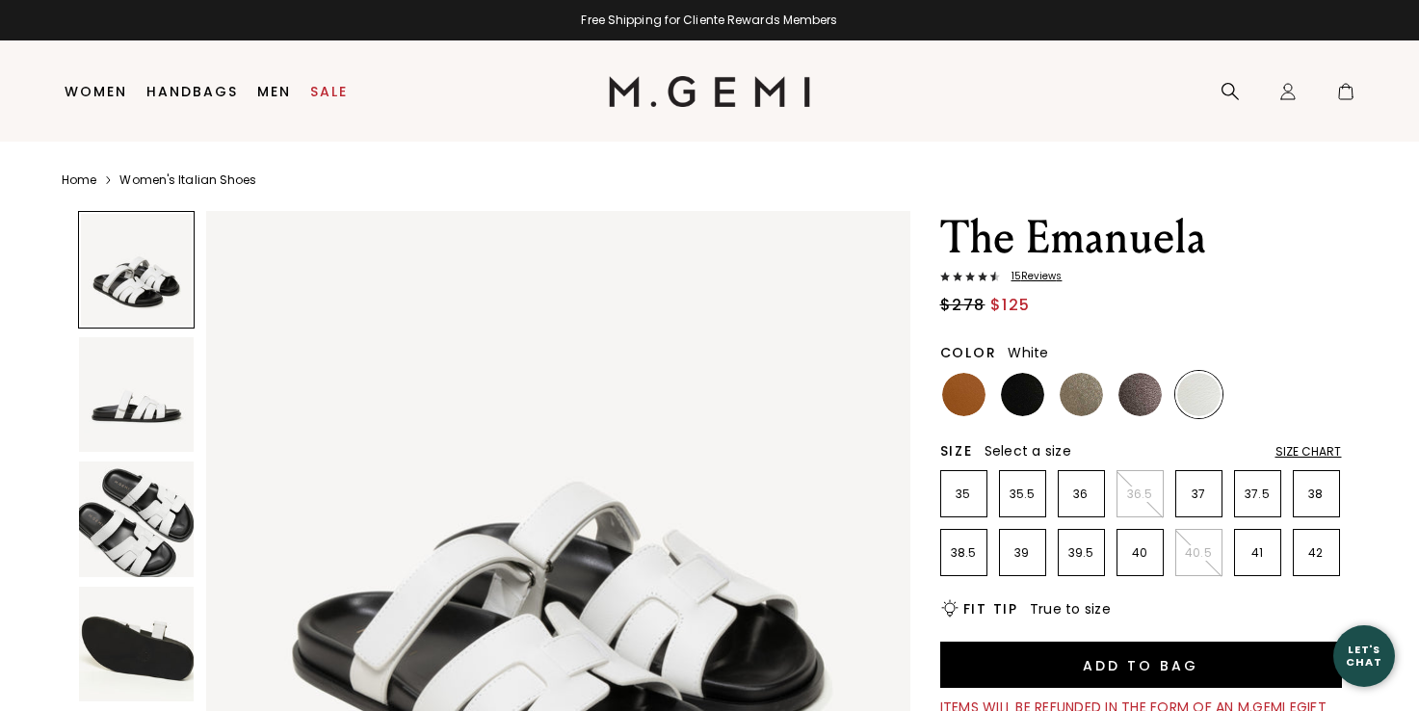  I want to click on a: Home, so click(79, 180).